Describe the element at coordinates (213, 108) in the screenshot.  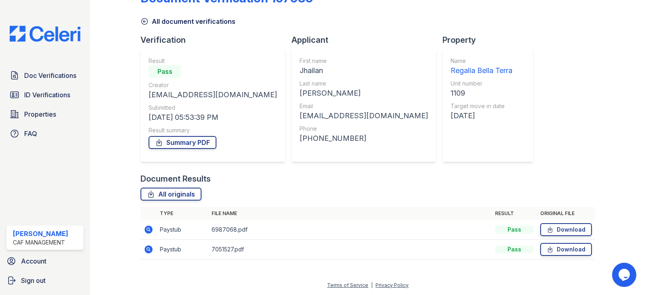
I see `div: Submitted` at that location.